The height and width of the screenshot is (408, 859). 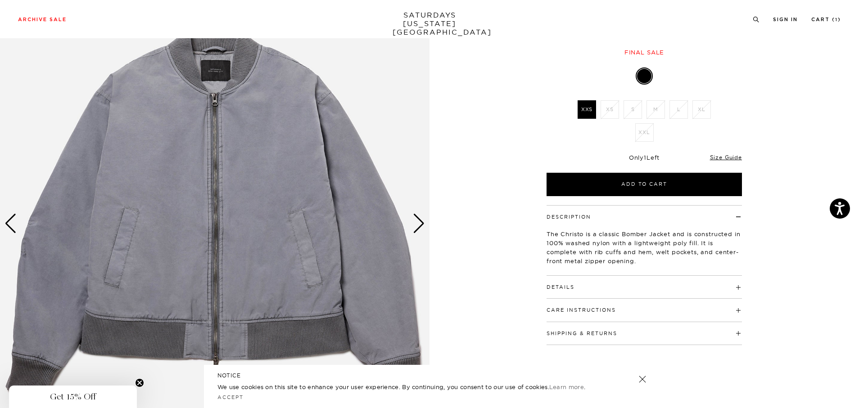 I want to click on a: Learn more, so click(x=566, y=387).